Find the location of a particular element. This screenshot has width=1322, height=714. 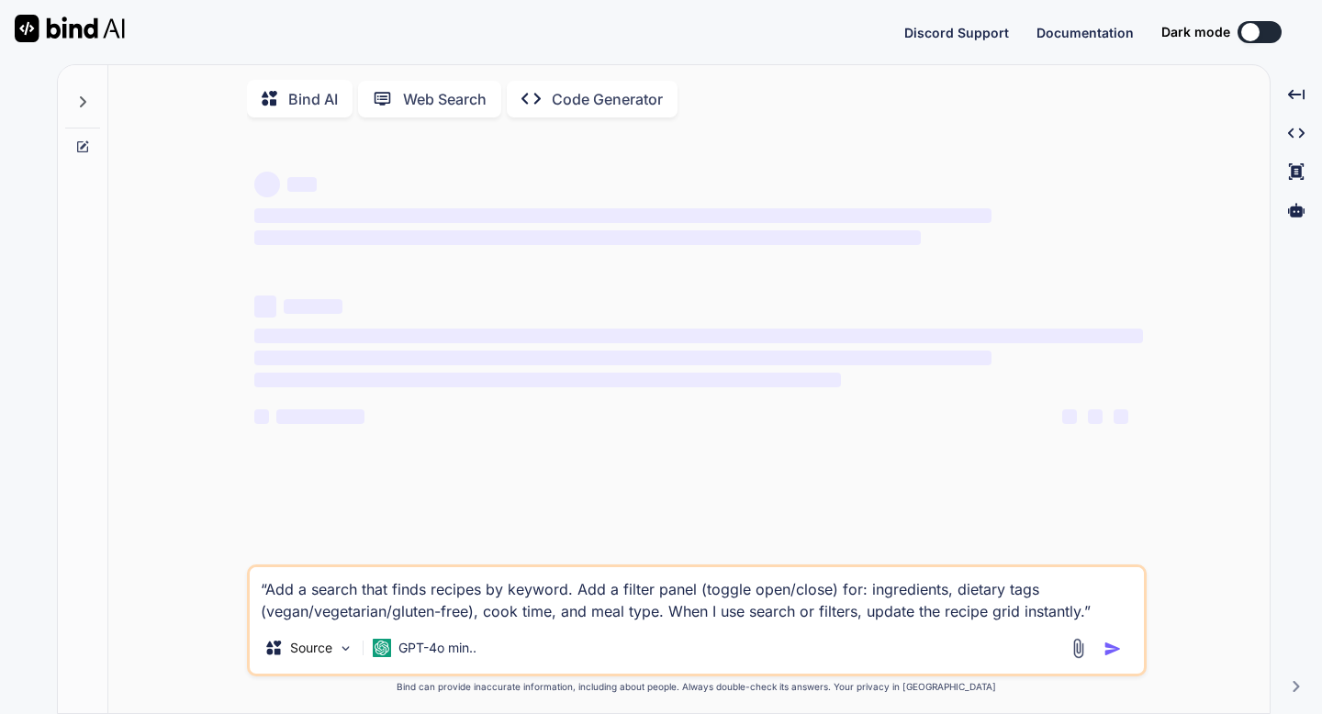

textarea: “Add a search that finds recipes by keyword. Add a filter panel (toggle open/close) for: ingredie... is located at coordinates (697, 595).